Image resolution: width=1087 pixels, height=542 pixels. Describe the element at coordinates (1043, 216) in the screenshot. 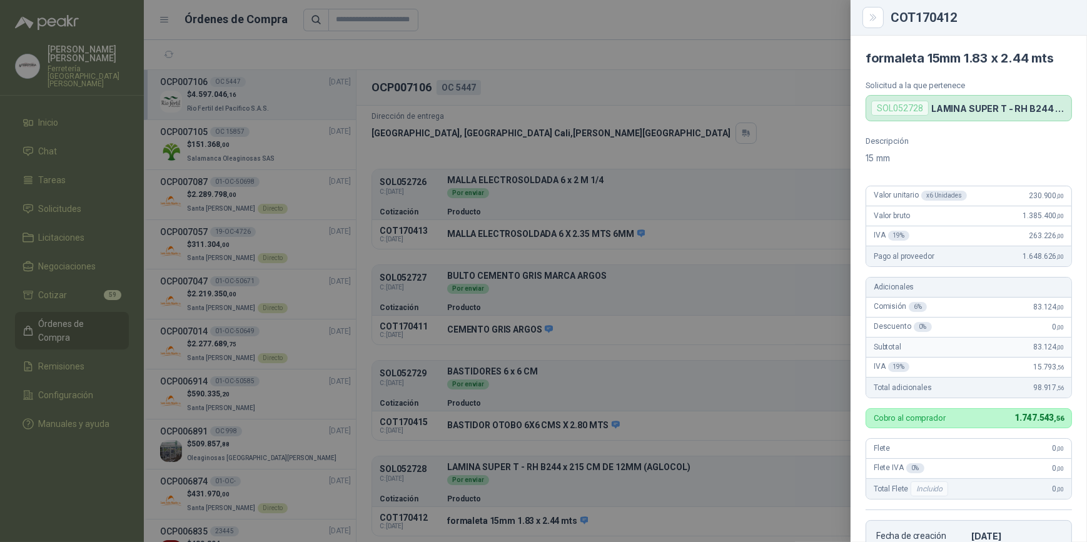

I see `span: 1.385.400` at that location.